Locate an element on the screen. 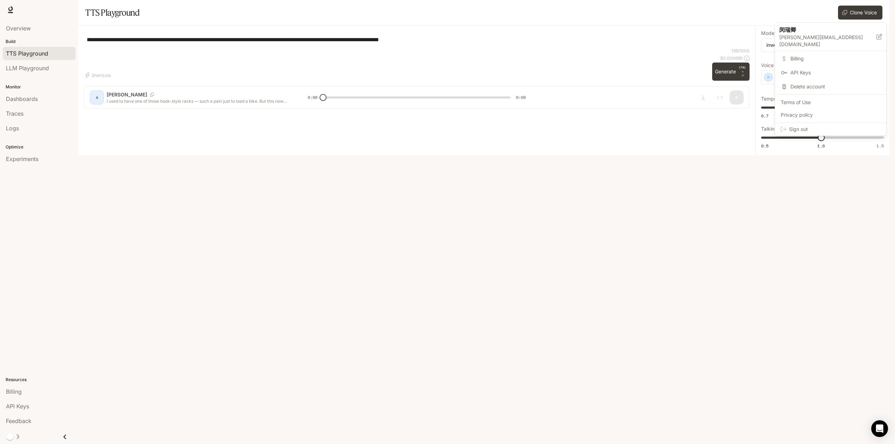  div: Sign out is located at coordinates (831, 129).